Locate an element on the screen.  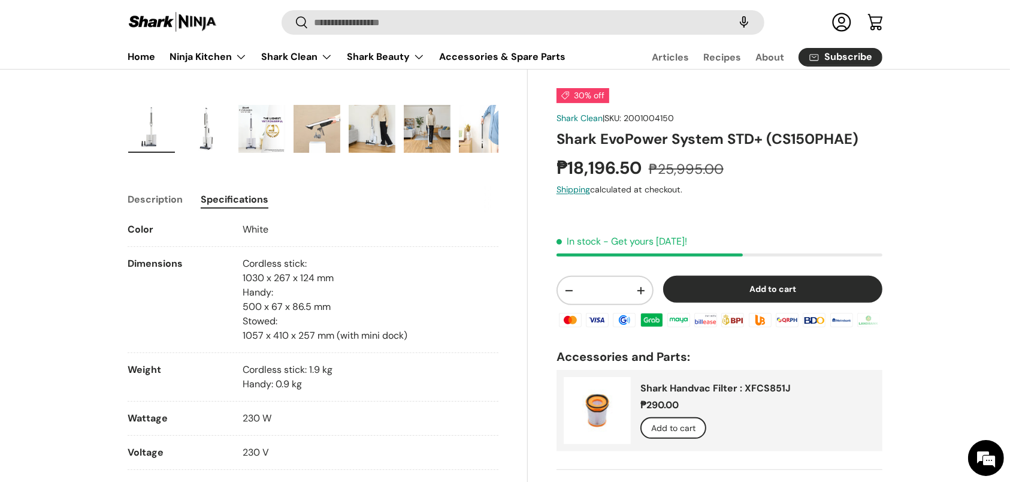
img: gcash is located at coordinates (624, 320).